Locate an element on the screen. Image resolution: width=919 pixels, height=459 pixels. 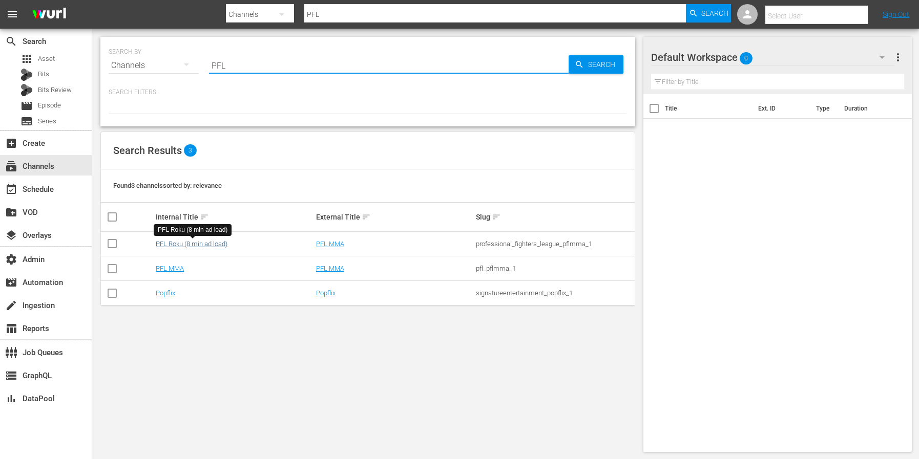
span: VOD is located at coordinates (11, 212).